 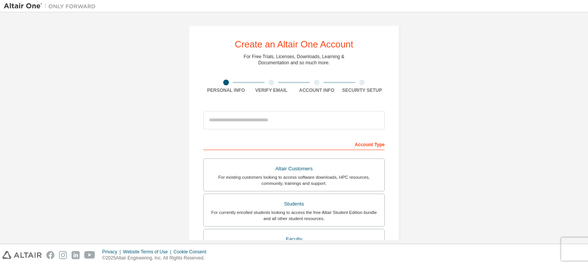 I want to click on div: For currently enrolled students looking to access the free Altair Student Edition bundle and all ..., so click(x=294, y=215).